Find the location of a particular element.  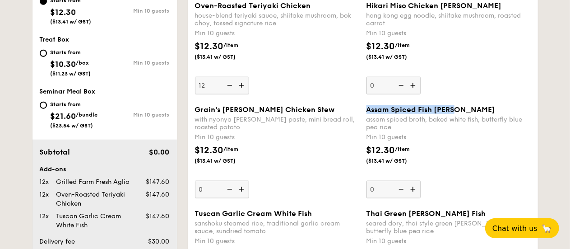

span: ($23.54 w/ GST) is located at coordinates (72, 126).